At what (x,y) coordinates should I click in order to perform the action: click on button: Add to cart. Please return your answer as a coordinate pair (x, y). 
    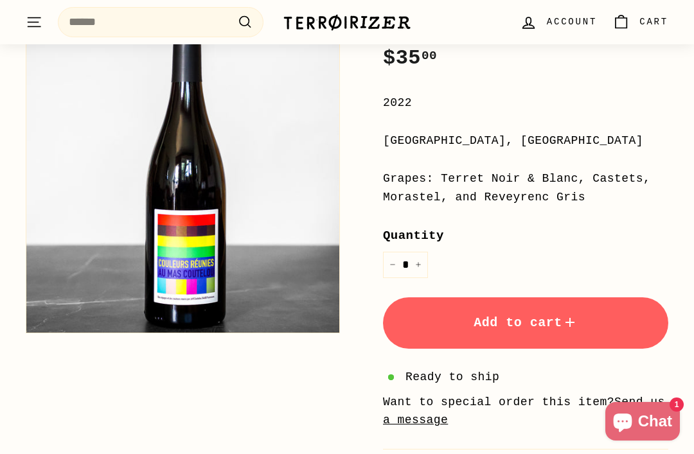
    Looking at the image, I should click on (525, 323).